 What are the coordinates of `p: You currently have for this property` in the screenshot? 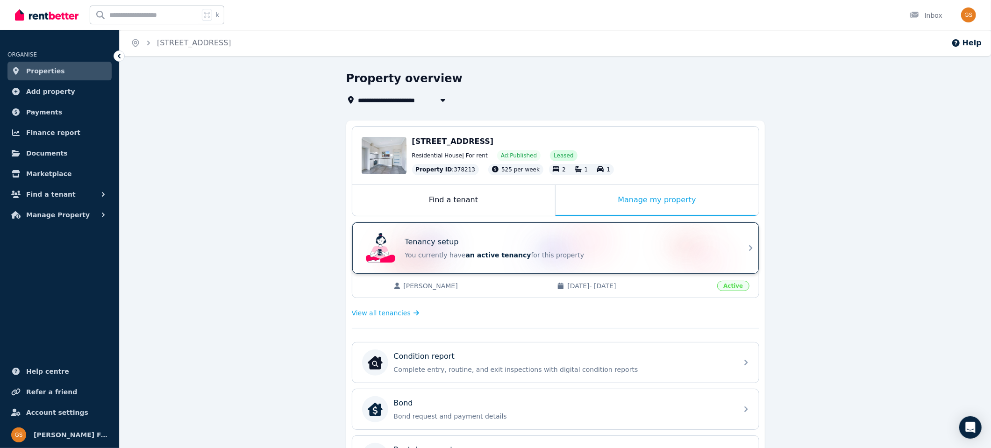 It's located at (569, 255).